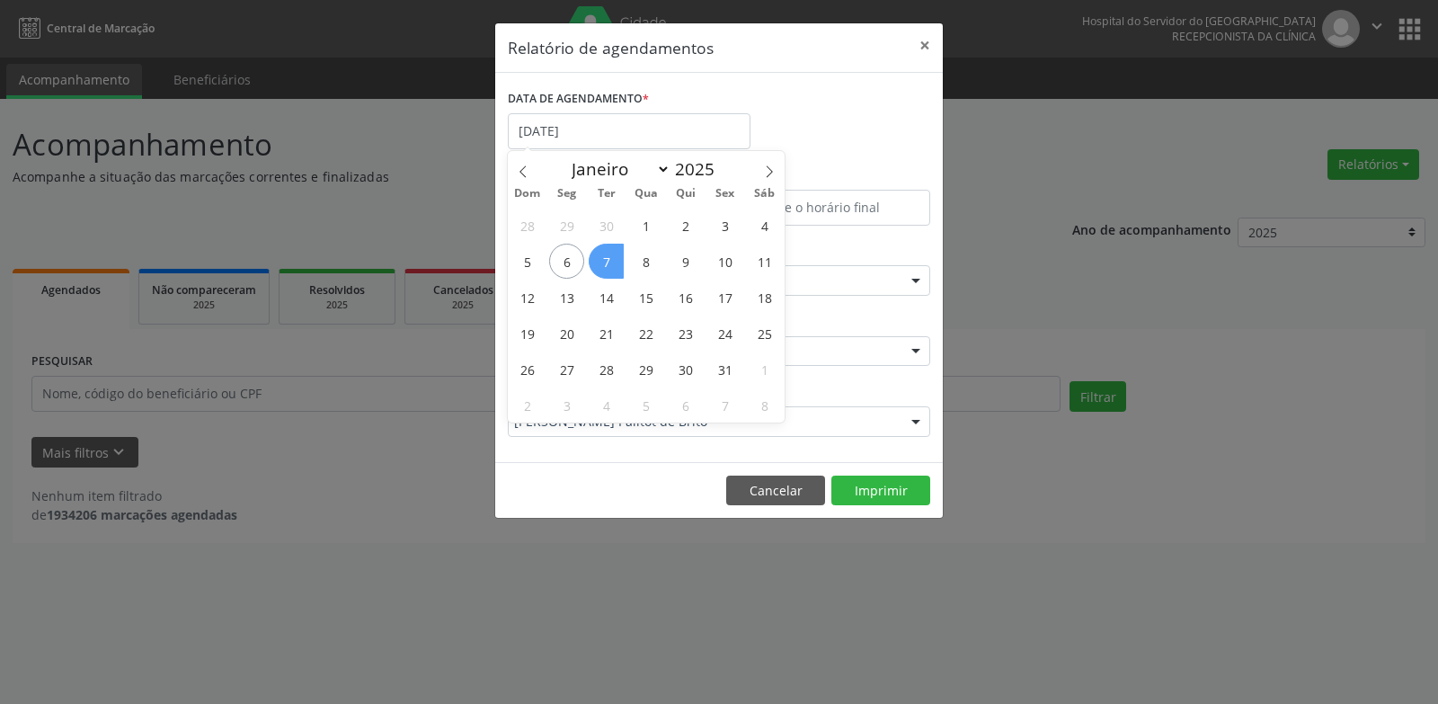 The width and height of the screenshot is (1438, 704). Describe the element at coordinates (724, 297) in the screenshot. I see `span: Outubro 17, 2025` at that location.